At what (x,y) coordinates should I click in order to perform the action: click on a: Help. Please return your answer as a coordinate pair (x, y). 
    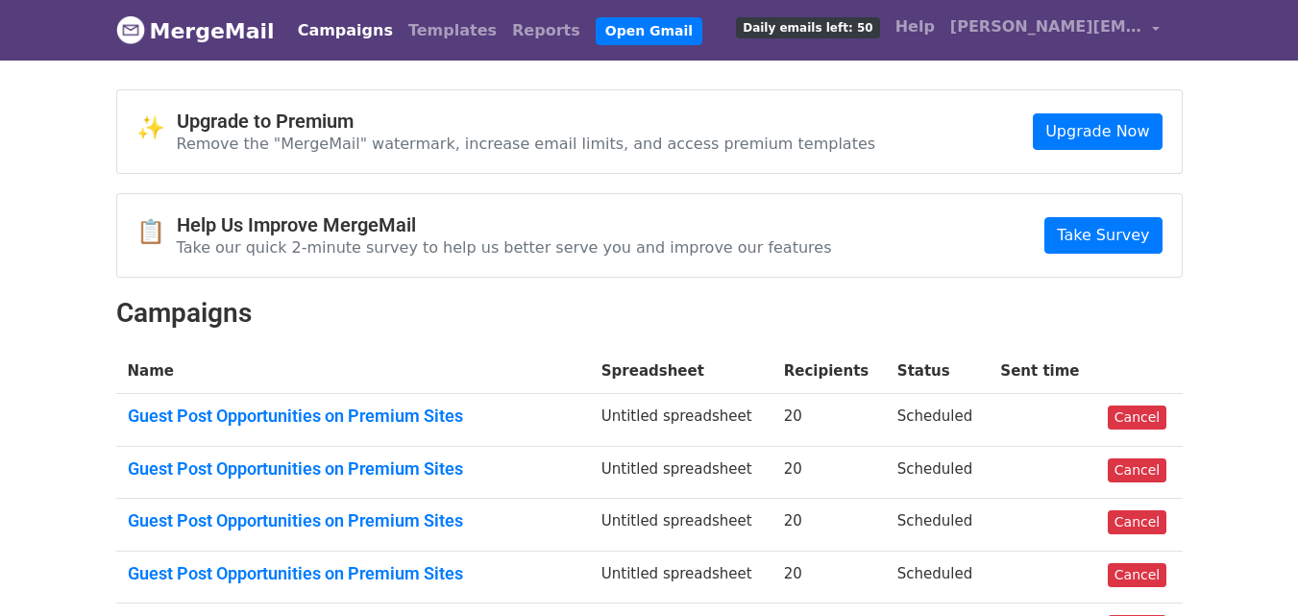
    Looking at the image, I should click on (915, 27).